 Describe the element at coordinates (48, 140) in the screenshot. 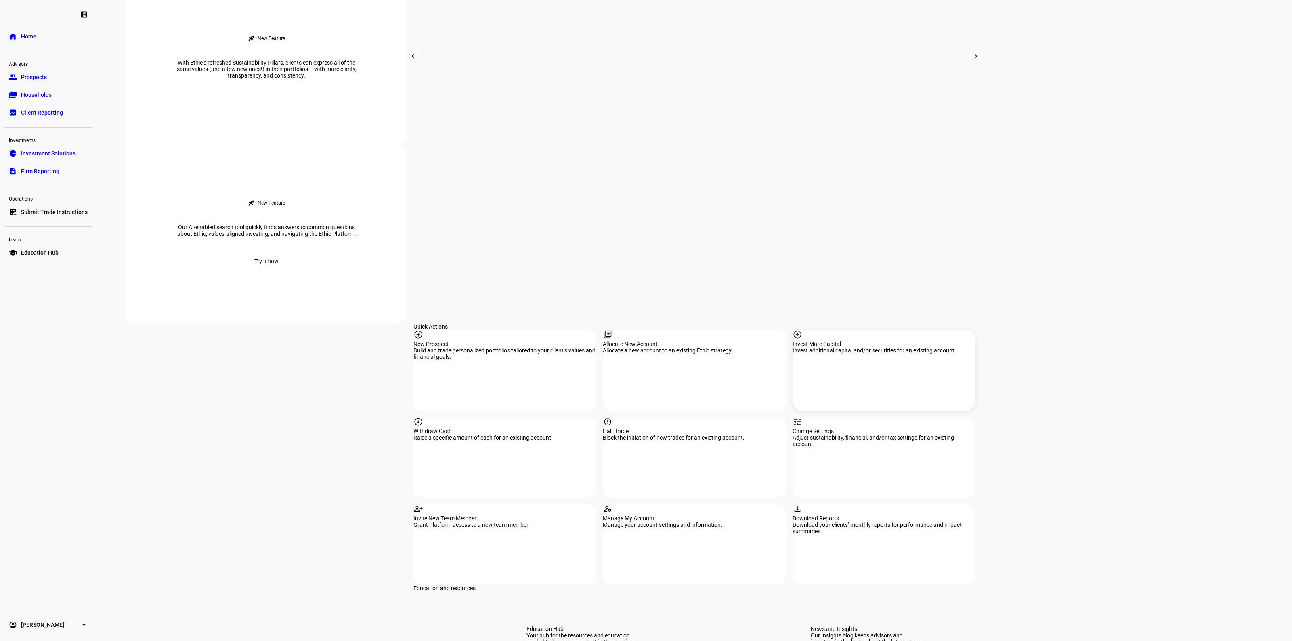

I see `div: Investments` at that location.